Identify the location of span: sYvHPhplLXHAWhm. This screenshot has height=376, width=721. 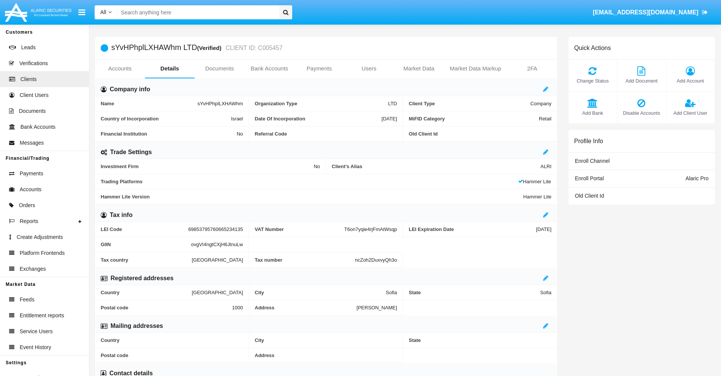
(220, 103).